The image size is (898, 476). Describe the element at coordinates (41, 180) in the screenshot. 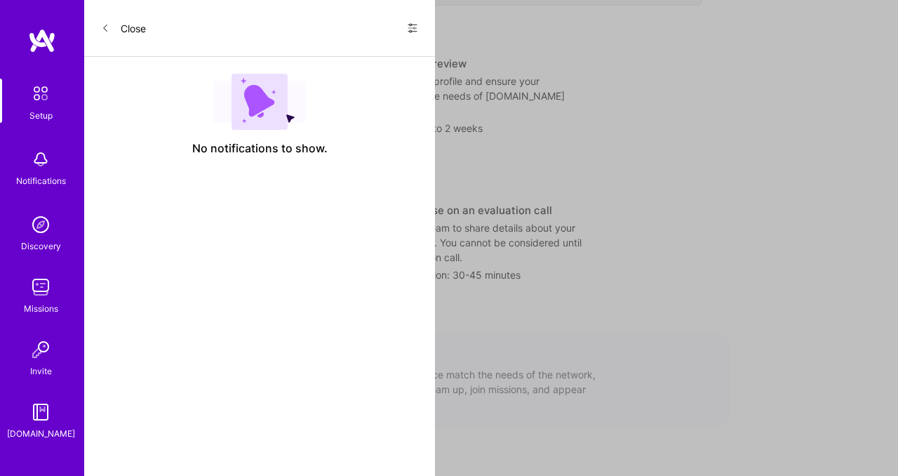

I see `div: Notifications` at that location.